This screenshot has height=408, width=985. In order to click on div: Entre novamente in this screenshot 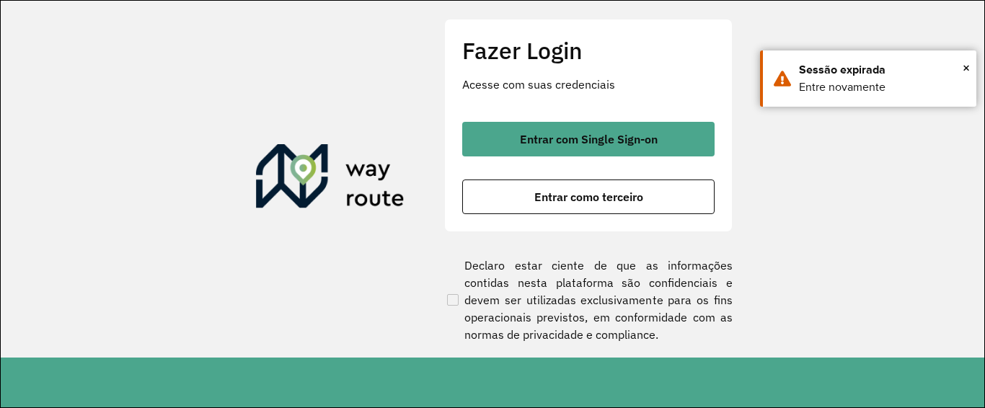, I will do `click(882, 87)`.